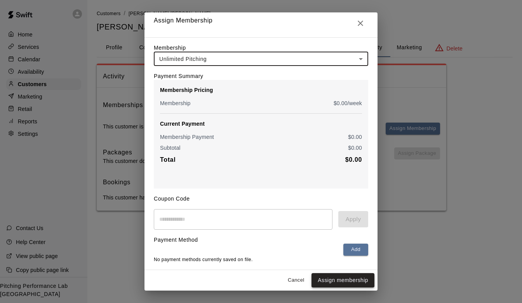 The image size is (522, 303). What do you see at coordinates (178, 76) in the screenshot?
I see `label: Payment Summary` at bounding box center [178, 76].